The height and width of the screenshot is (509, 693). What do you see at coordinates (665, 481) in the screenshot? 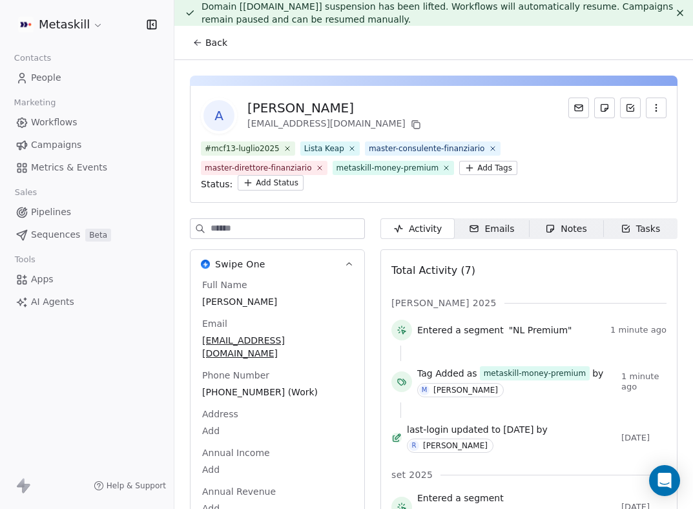
I see `div: Open Intercom Messenger` at bounding box center [665, 481].